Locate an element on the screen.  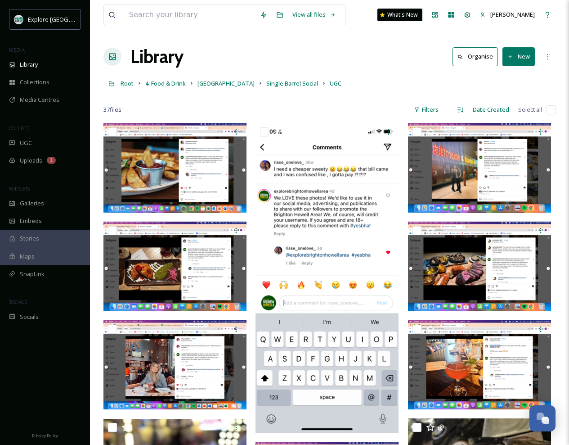
a: Root is located at coordinates (127, 83).